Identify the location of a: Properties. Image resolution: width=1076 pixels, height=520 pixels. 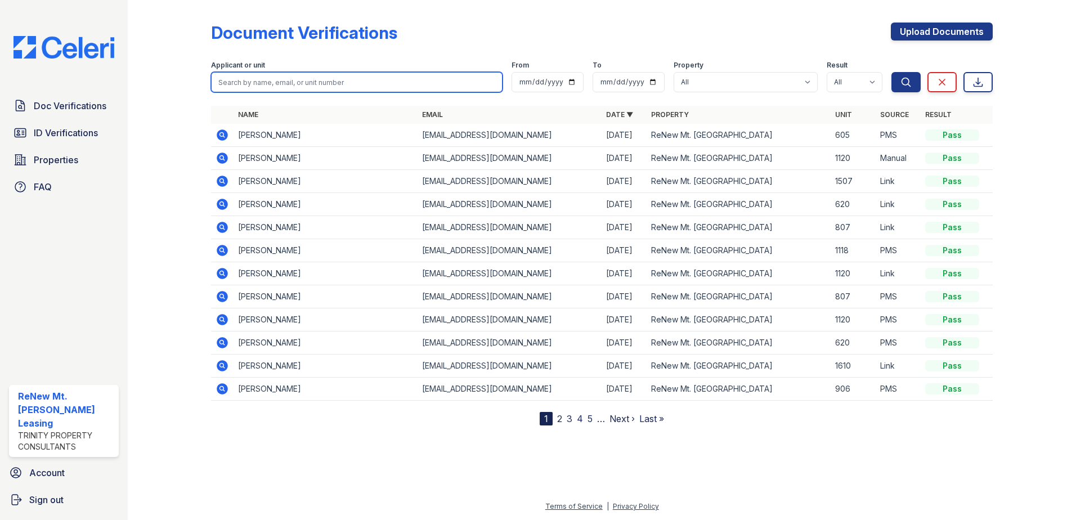
(64, 160).